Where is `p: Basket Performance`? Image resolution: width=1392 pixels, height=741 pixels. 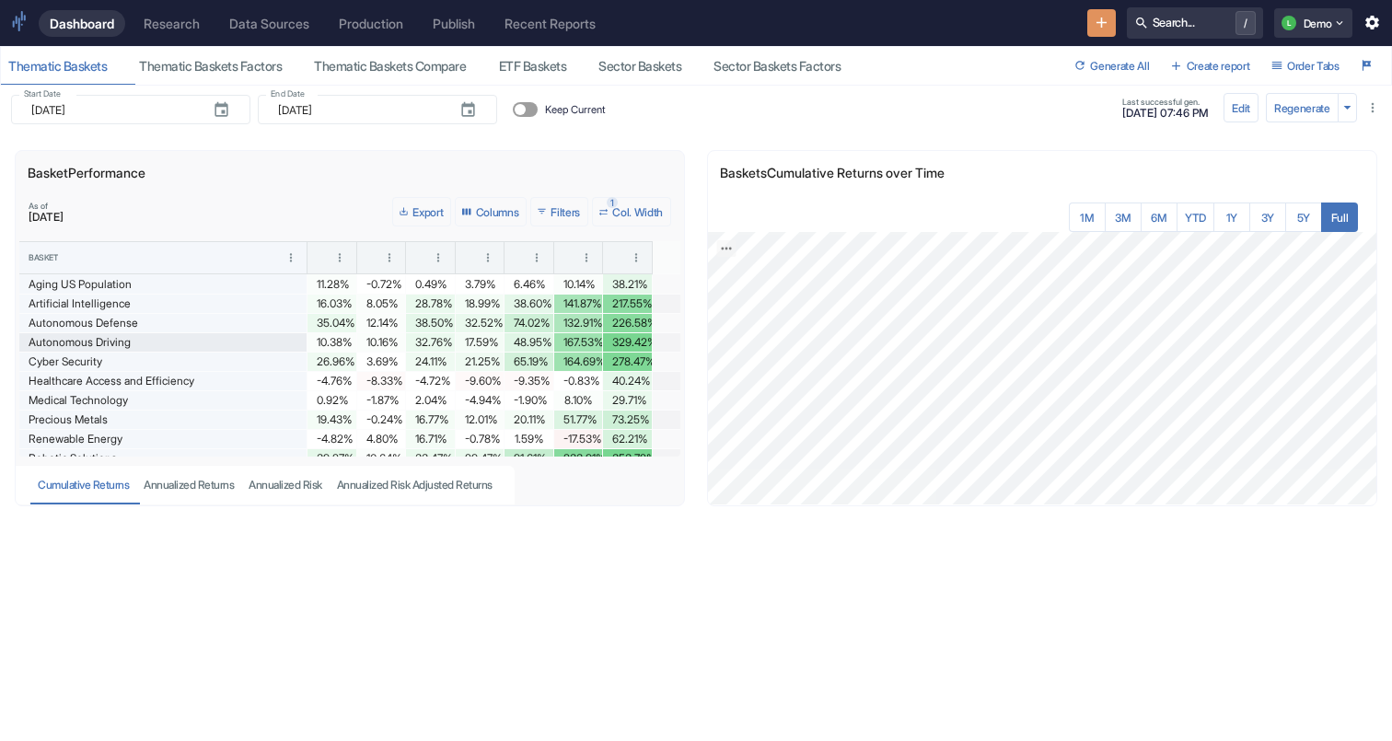 p: Basket Performance is located at coordinates (100, 172).